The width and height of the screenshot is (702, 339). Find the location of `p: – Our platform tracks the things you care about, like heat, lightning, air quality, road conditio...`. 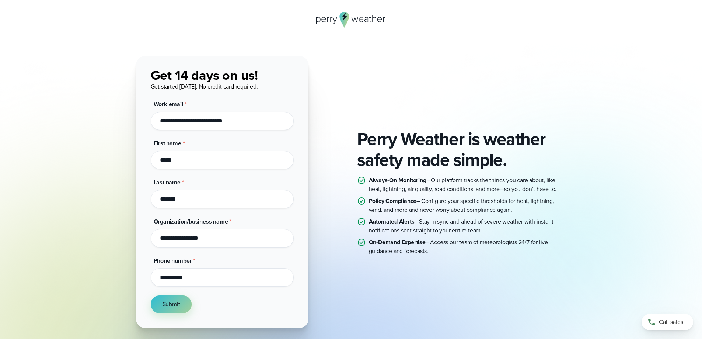

p: – Our platform tracks the things you care about, like heat, lightning, air quality, road conditio... is located at coordinates (468, 185).